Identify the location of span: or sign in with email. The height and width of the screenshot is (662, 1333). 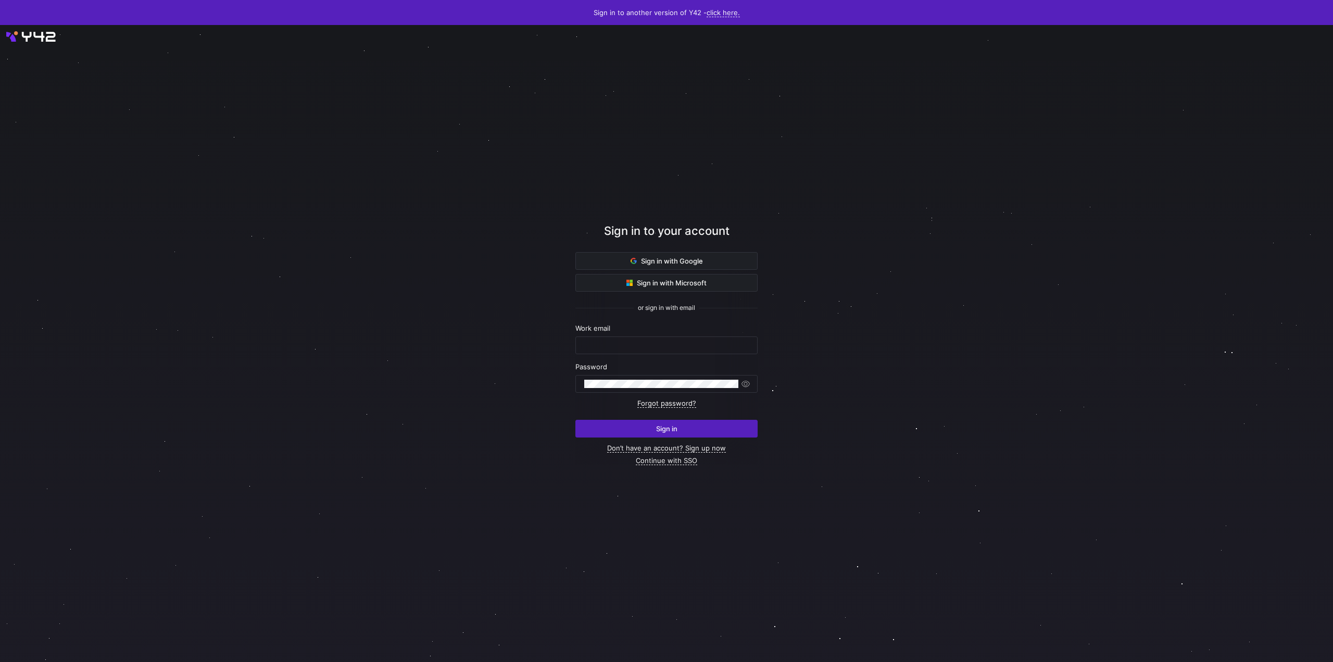
(666, 308).